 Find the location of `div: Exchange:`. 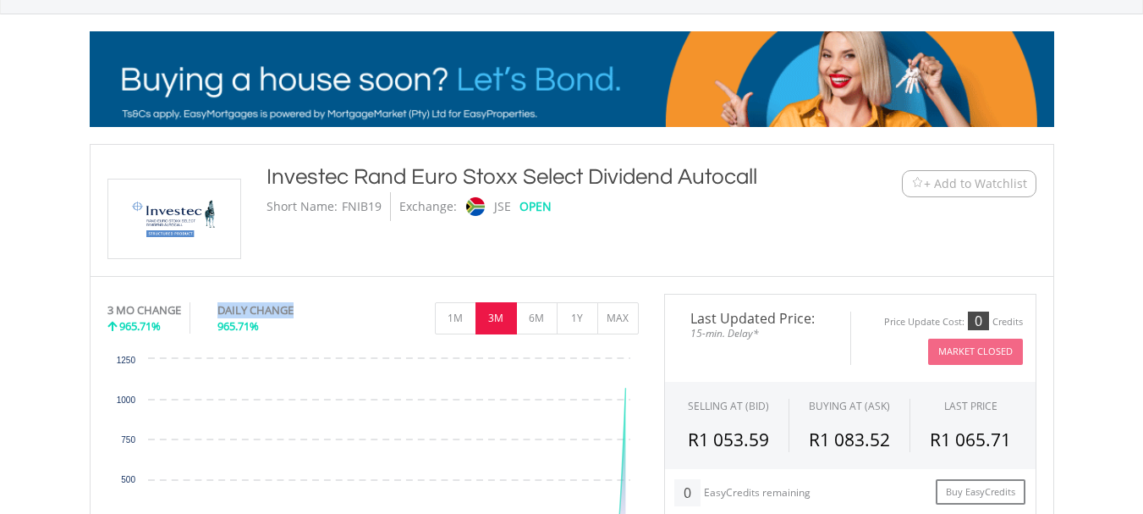

div: Exchange: is located at coordinates (428, 206).